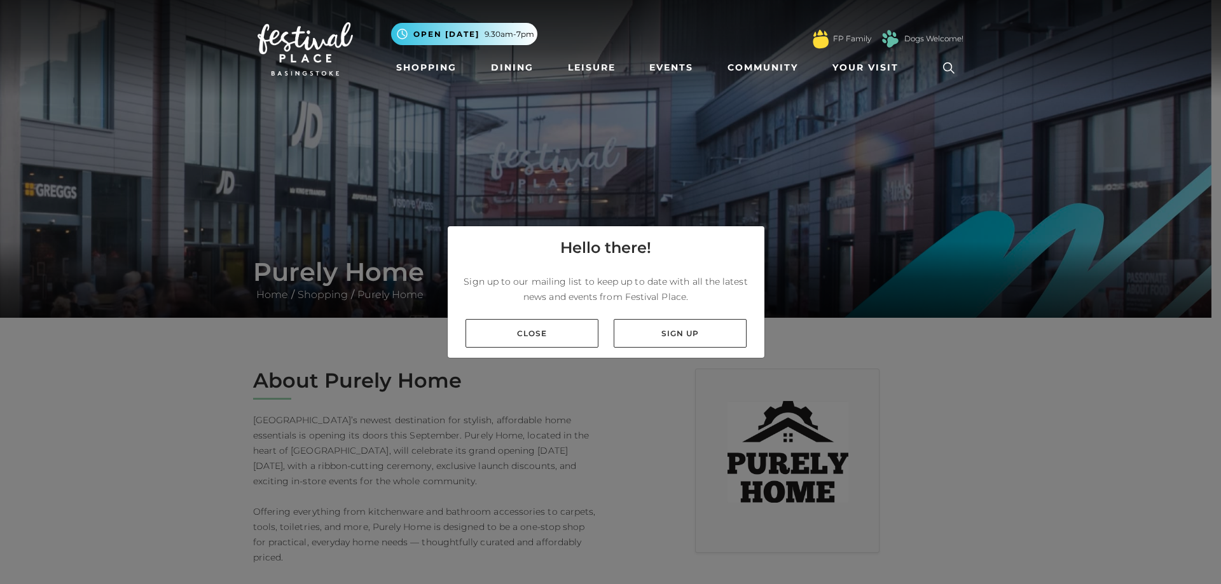 Image resolution: width=1221 pixels, height=584 pixels. Describe the element at coordinates (762, 67) in the screenshot. I see `a: Community` at that location.